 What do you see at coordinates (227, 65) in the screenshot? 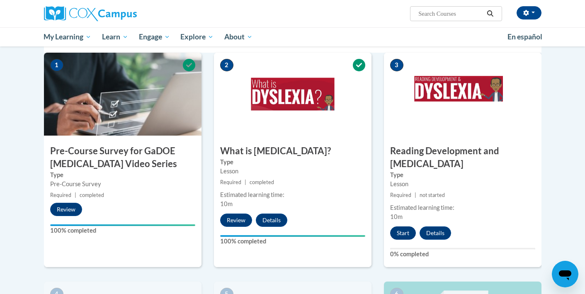
I see `span: 2` at bounding box center [227, 65].